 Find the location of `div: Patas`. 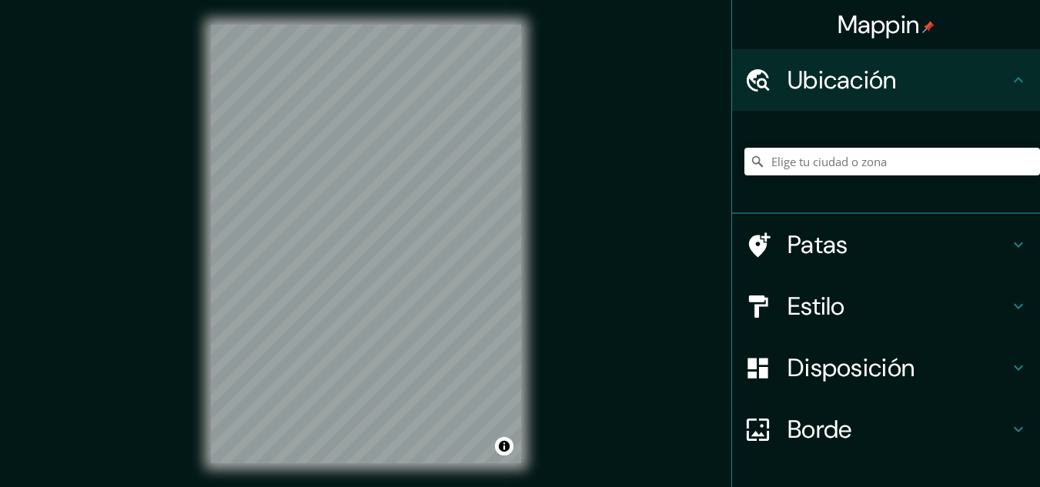

div: Patas is located at coordinates (886, 245).